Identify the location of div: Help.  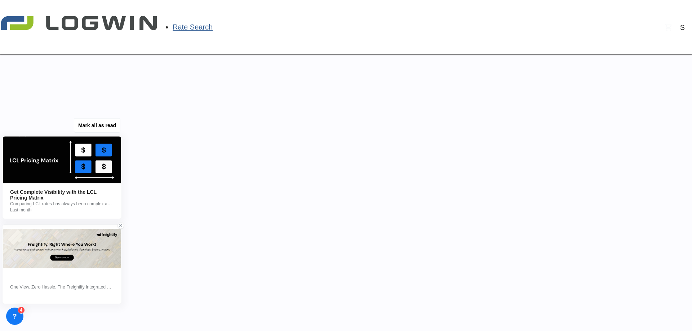
(653, 27).